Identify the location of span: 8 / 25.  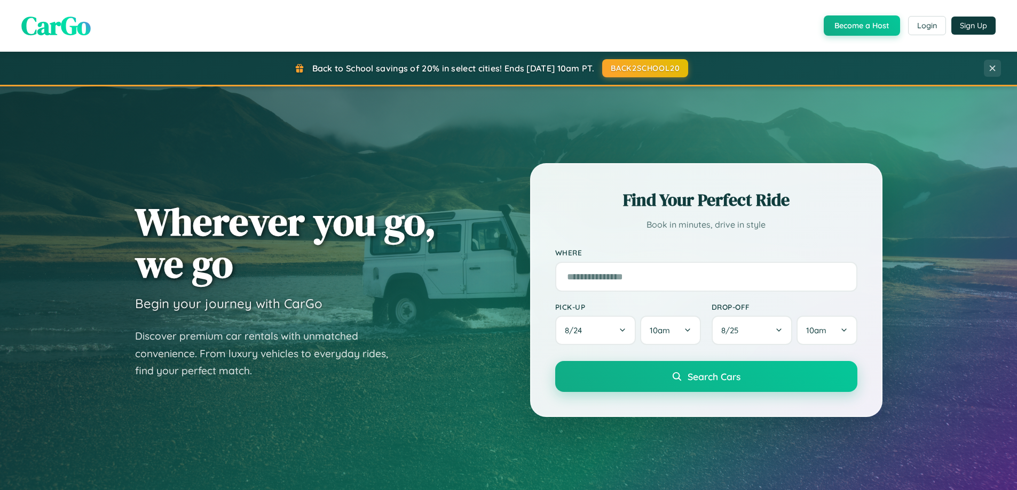
(732, 330).